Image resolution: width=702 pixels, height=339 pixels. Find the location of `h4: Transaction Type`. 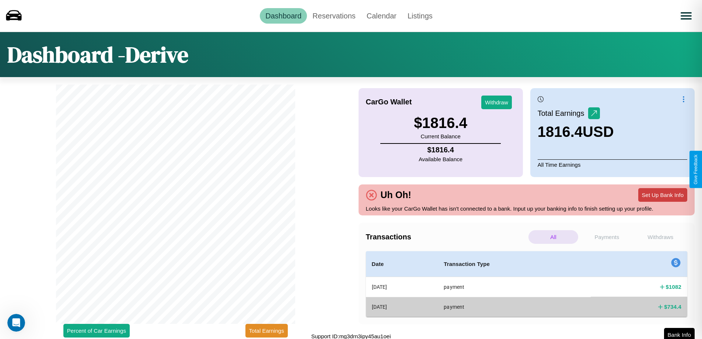

h4: Transaction Type is located at coordinates (514, 264).